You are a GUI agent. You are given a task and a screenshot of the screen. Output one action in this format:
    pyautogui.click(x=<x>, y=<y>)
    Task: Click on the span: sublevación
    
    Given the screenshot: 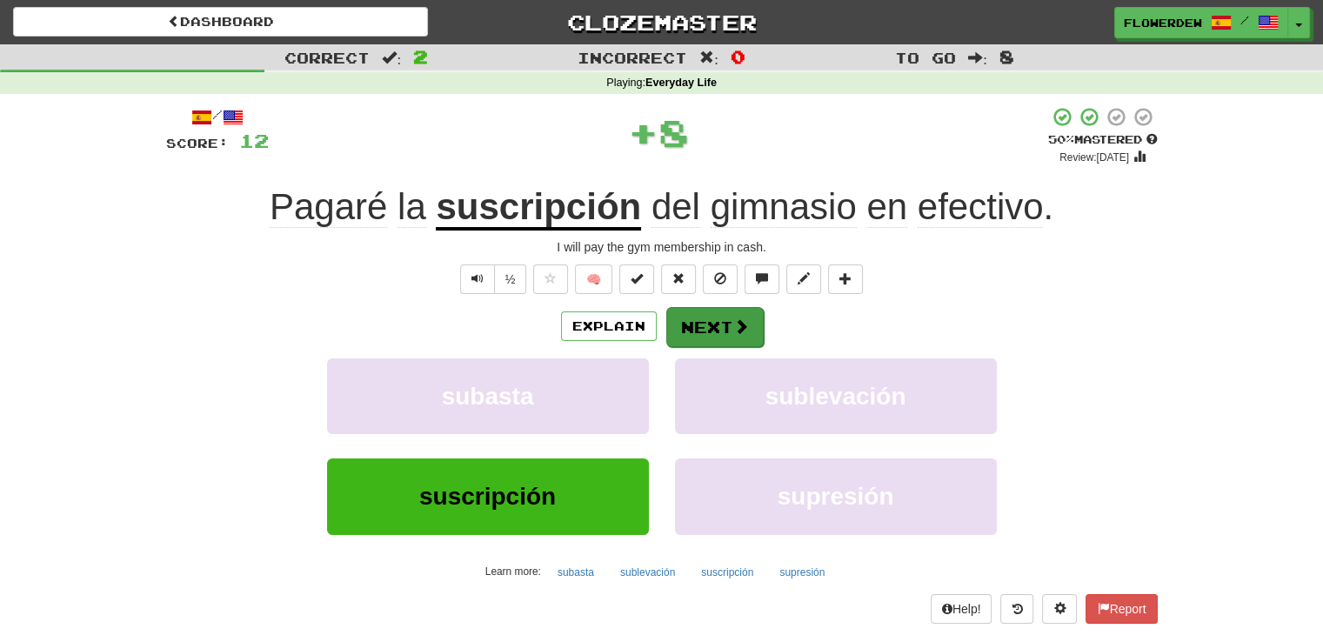 What is the action you would take?
    pyautogui.click(x=836, y=396)
    